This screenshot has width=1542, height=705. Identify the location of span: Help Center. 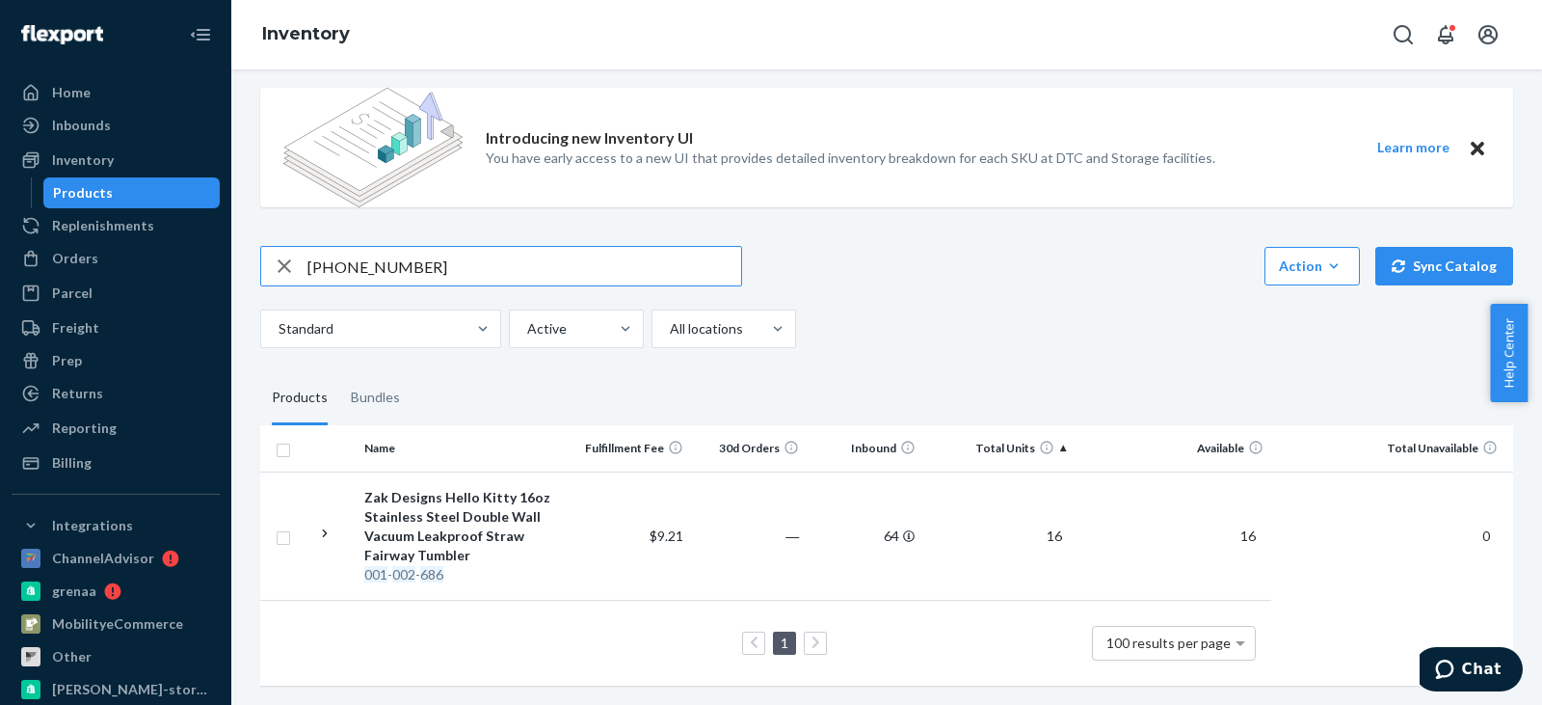
(1508, 353).